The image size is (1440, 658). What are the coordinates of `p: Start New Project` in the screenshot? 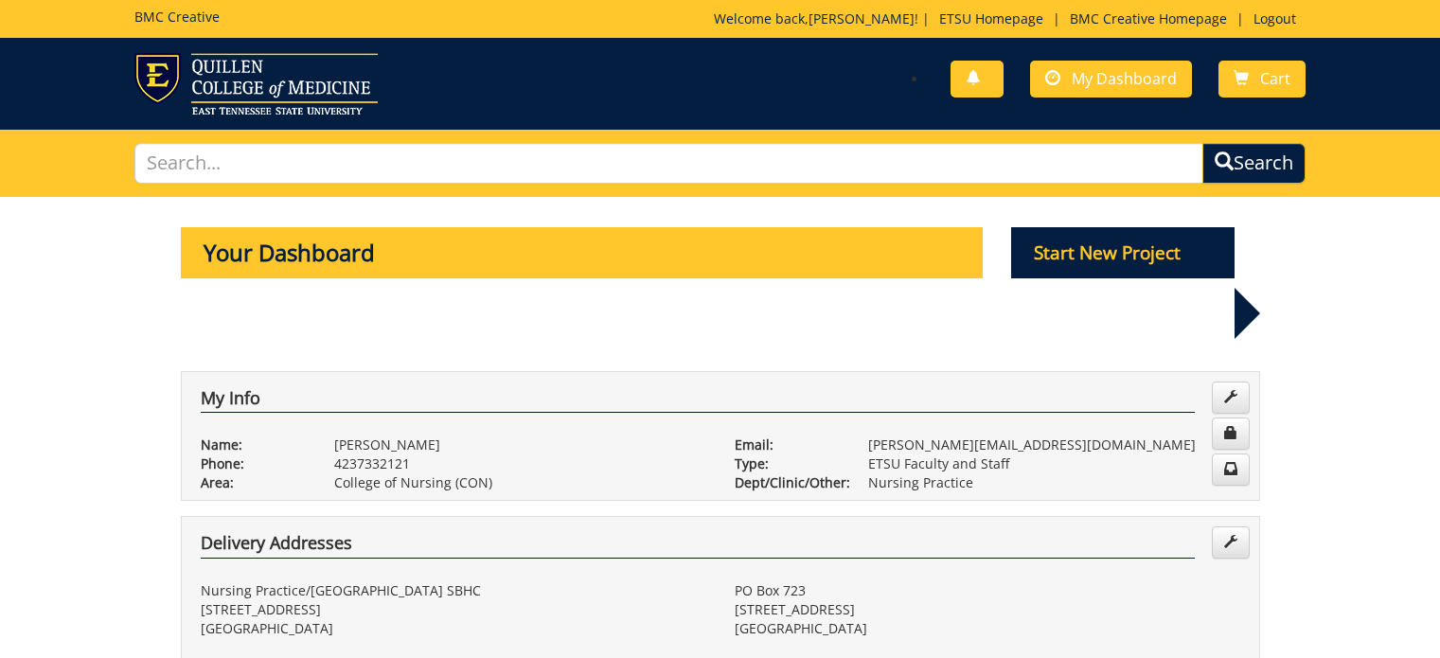 It's located at (1123, 253).